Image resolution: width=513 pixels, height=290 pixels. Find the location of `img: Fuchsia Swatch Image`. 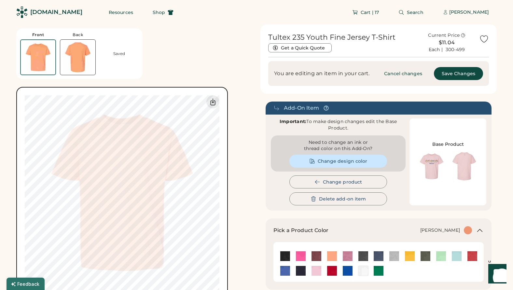

img: Fuchsia Swatch Image is located at coordinates (301, 256).